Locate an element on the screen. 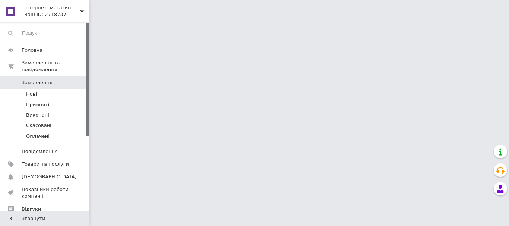  span: Нові is located at coordinates (31, 94).